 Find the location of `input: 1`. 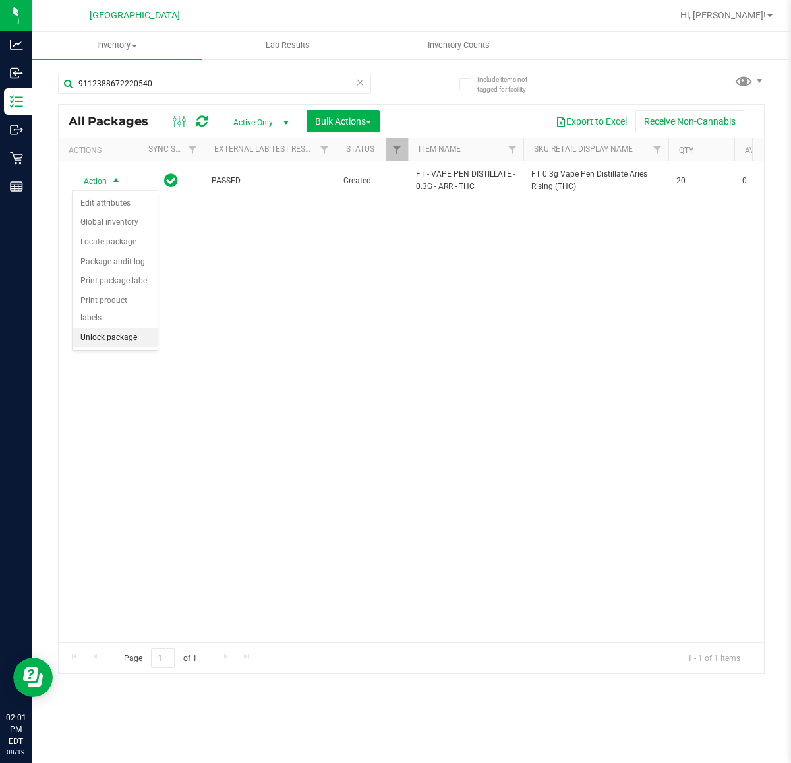

input: 1 is located at coordinates (163, 659).